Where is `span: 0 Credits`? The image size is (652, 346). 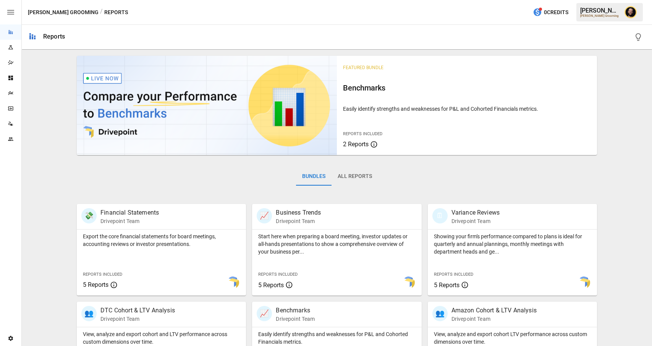 span: 0 Credits is located at coordinates (556, 12).